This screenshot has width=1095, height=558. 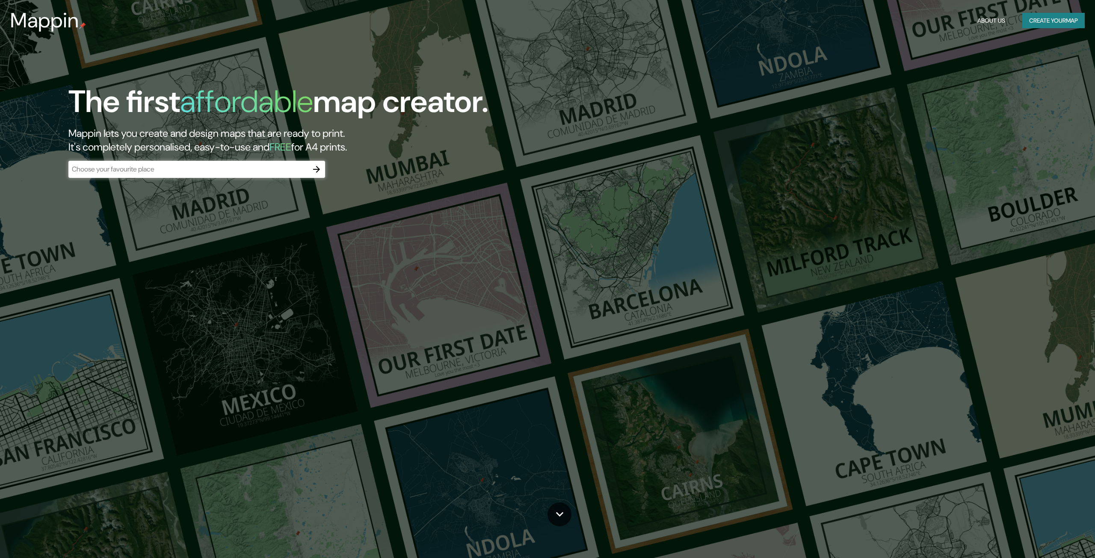 I want to click on button: Create yourmap, so click(x=1053, y=21).